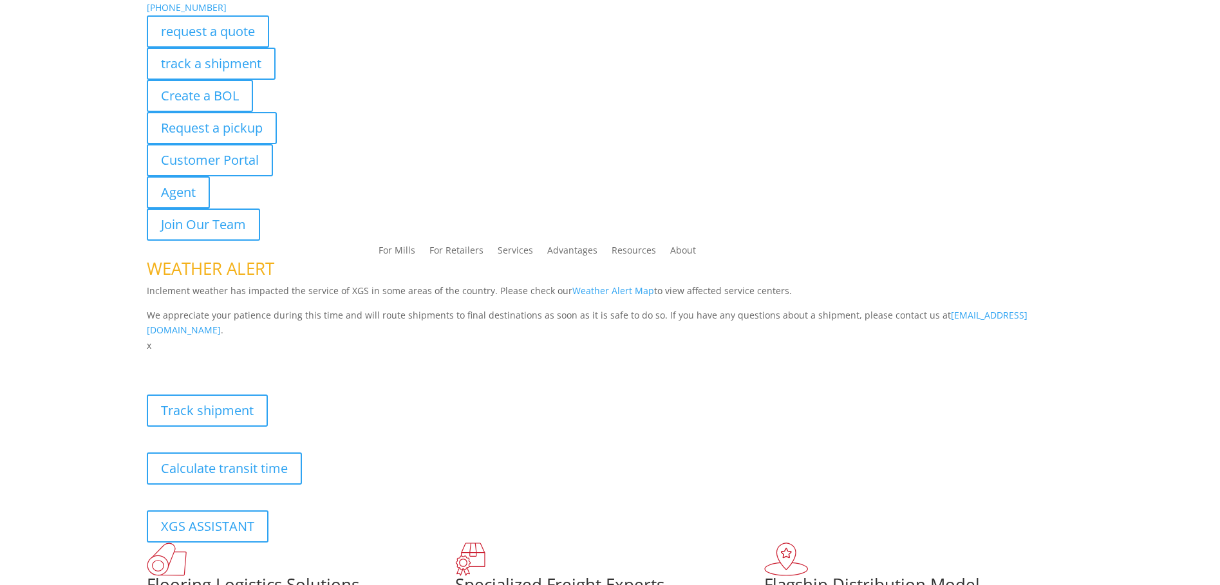 Image resolution: width=1220 pixels, height=585 pixels. What do you see at coordinates (683, 253) in the screenshot?
I see `a: About` at bounding box center [683, 253].